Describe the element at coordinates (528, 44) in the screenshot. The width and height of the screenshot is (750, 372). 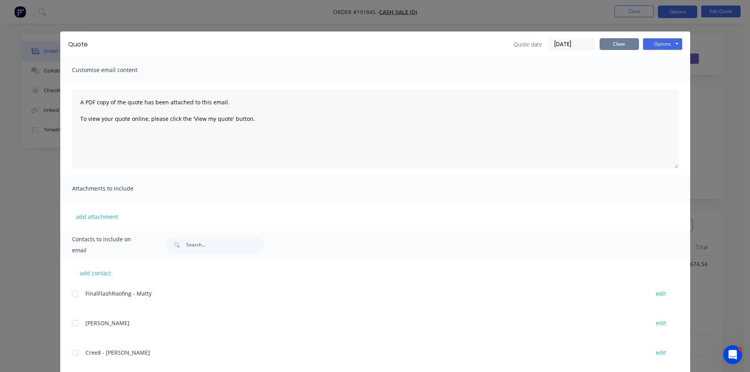
I see `span: Quote date` at that location.